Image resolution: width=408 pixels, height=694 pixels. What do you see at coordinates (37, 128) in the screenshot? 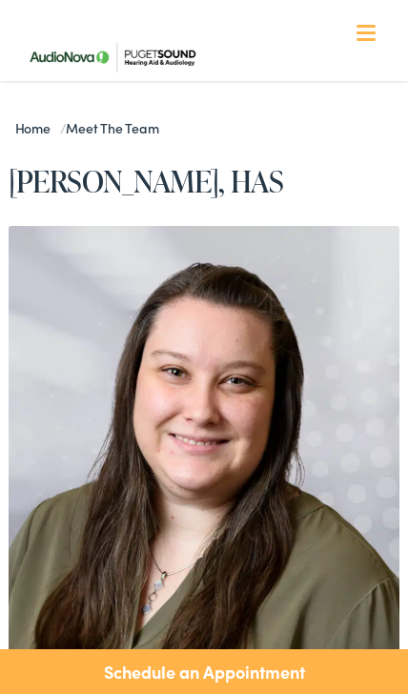
I see `a: Home` at bounding box center [37, 128].